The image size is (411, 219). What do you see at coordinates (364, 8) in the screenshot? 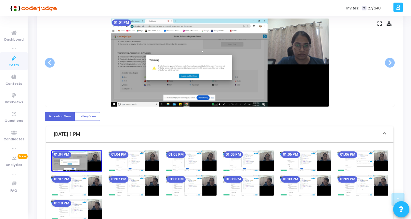
I see `span: T` at bounding box center [364, 8].